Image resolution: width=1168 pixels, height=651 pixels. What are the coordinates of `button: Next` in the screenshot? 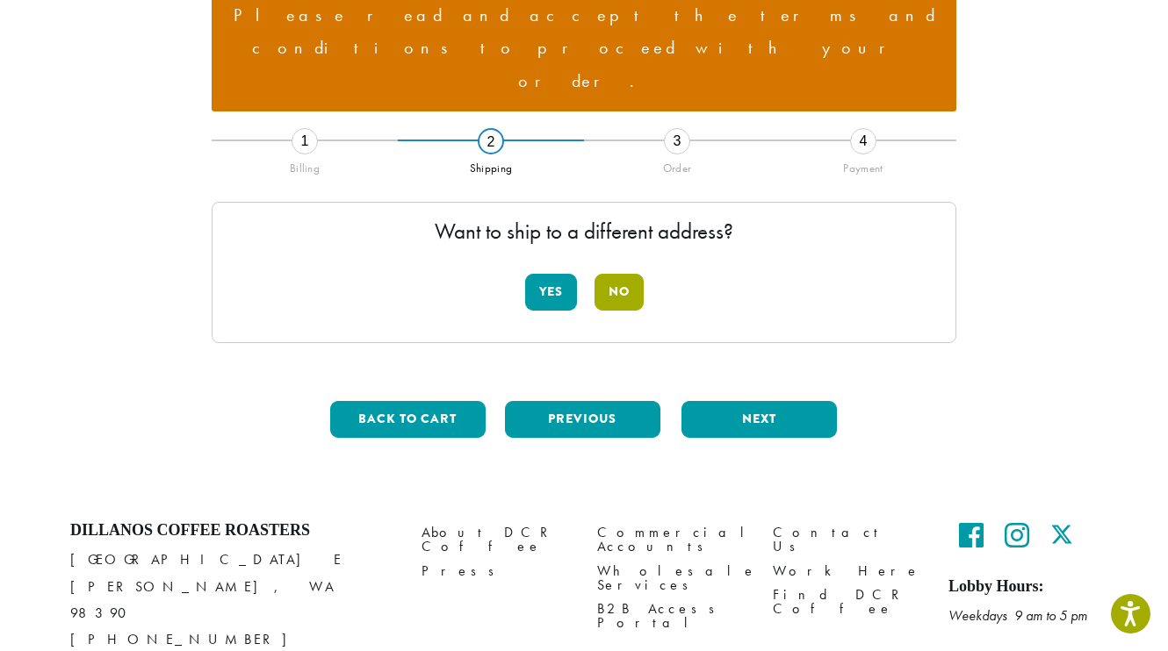 It's located at (759, 420).